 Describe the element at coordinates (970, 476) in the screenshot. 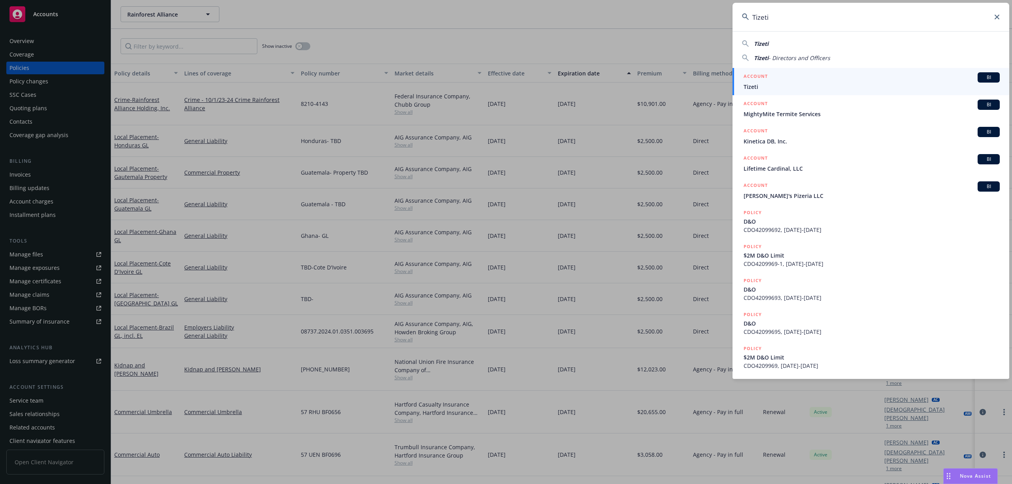

I see `button: Nova Assist` at that location.